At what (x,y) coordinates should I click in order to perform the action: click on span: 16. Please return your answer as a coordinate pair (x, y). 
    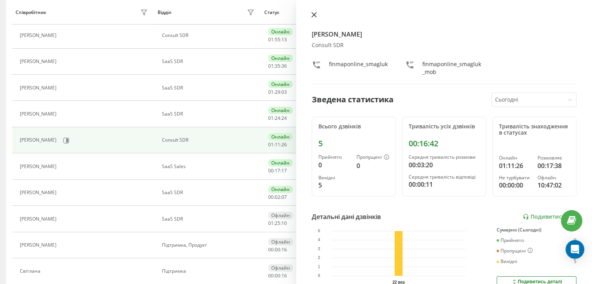
    Looking at the image, I should click on (284, 250).